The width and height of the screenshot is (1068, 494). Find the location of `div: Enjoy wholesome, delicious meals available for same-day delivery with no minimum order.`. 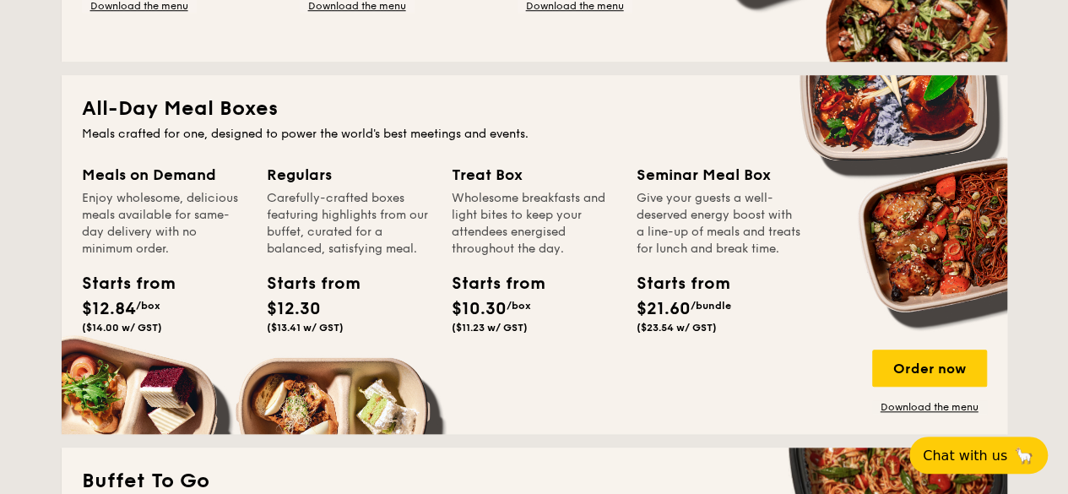

div: Enjoy wholesome, delicious meals available for same-day delivery with no minimum order. is located at coordinates (164, 224).